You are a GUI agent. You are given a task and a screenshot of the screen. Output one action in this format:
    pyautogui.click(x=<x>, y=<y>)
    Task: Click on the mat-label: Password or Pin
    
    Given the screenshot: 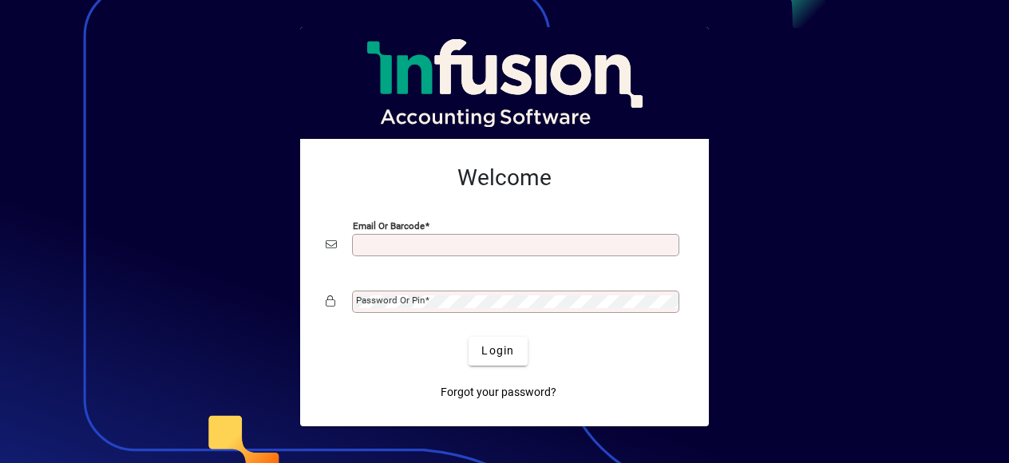 What is the action you would take?
    pyautogui.click(x=390, y=300)
    